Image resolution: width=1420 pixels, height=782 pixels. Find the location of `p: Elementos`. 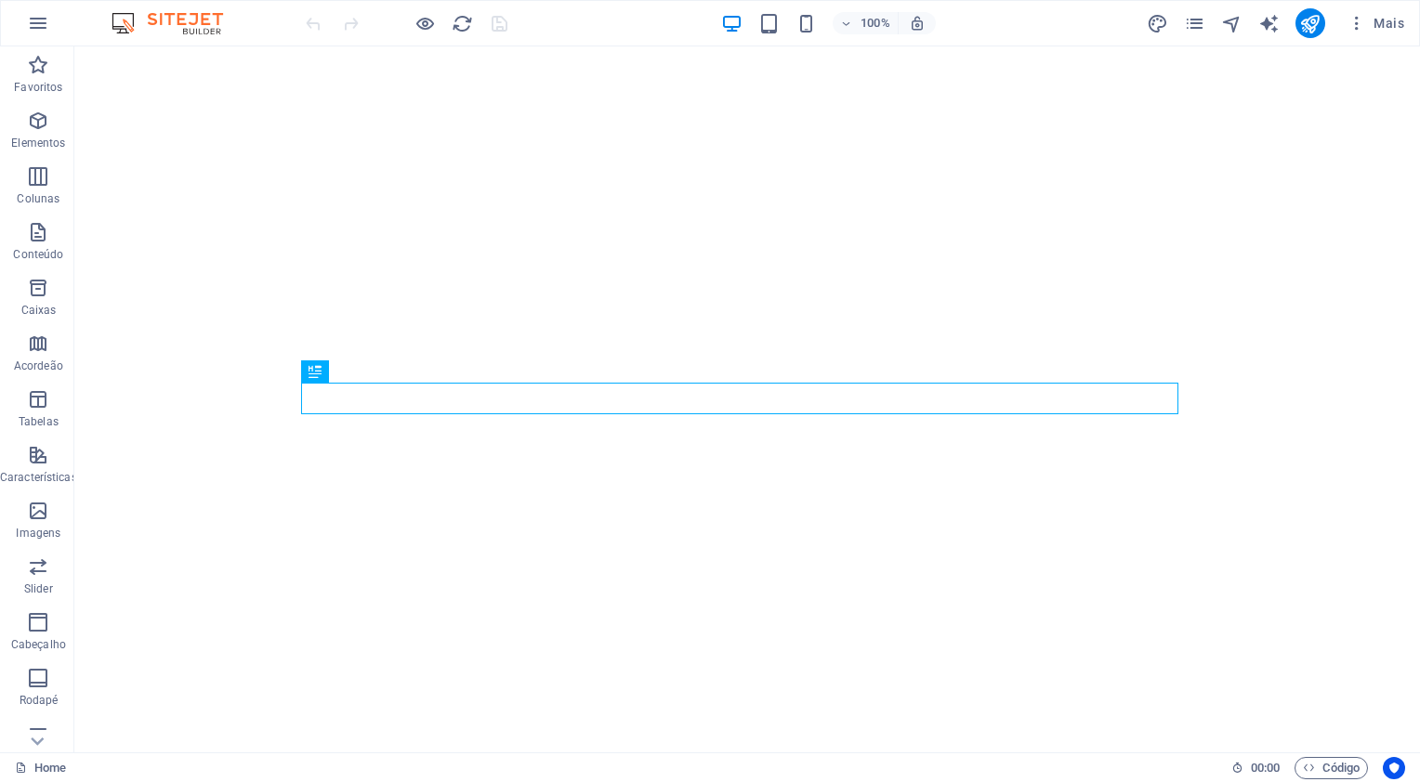

p: Elementos is located at coordinates (38, 143).